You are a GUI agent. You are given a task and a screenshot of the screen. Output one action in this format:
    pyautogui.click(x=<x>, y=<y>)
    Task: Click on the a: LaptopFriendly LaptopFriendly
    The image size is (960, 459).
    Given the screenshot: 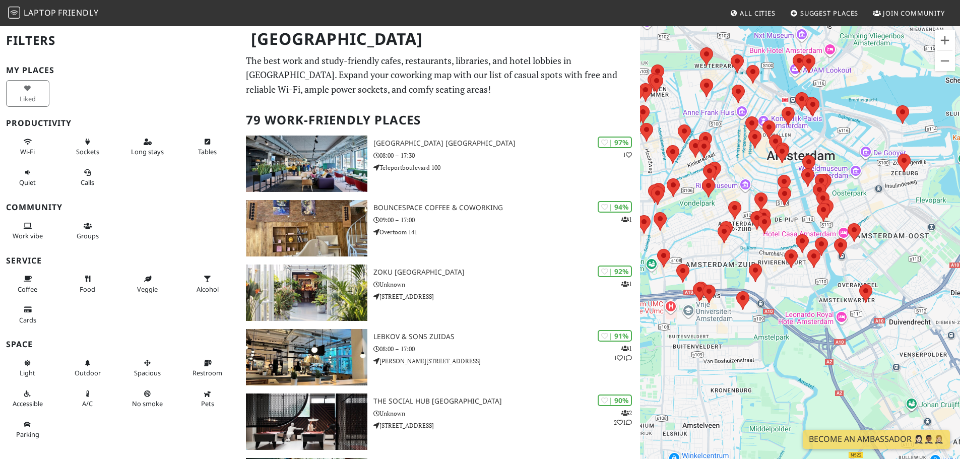 What is the action you would take?
    pyautogui.click(x=53, y=13)
    